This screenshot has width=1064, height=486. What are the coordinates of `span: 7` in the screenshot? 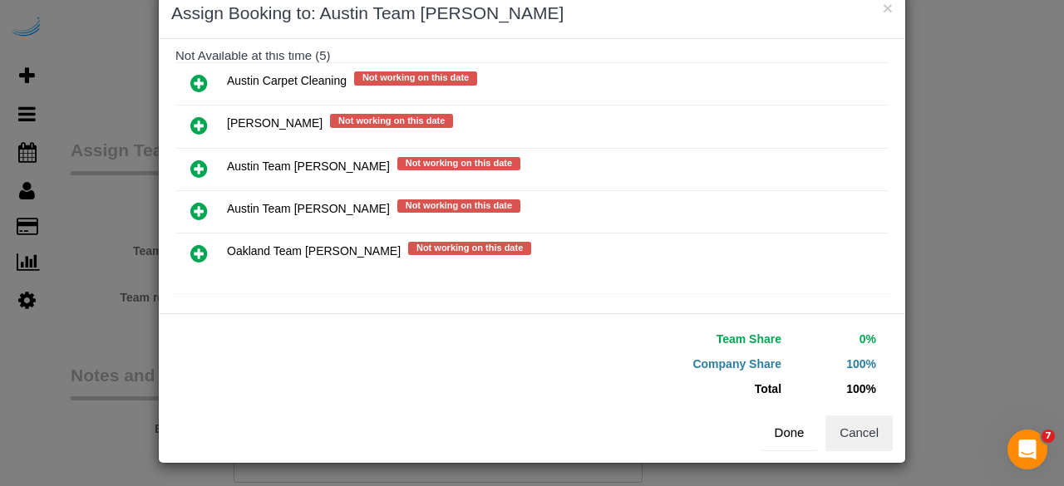 It's located at (1049, 437).